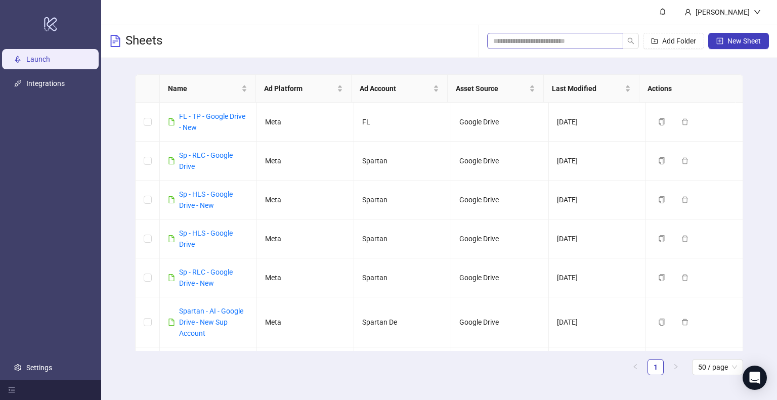  What do you see at coordinates (754, 378) in the screenshot?
I see `div: Open Intercom Messenger` at bounding box center [754, 378].